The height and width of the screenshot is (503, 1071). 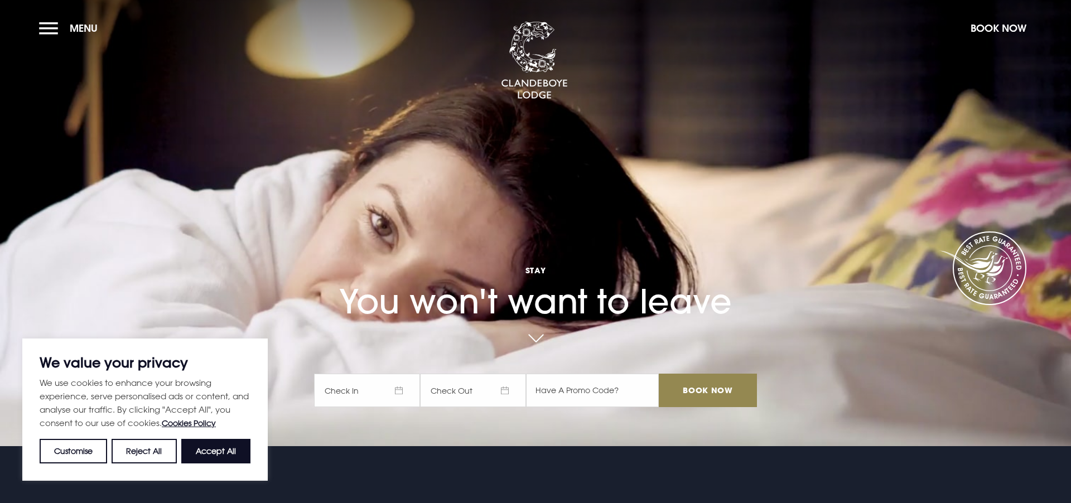 I want to click on button: Accept All, so click(x=216, y=451).